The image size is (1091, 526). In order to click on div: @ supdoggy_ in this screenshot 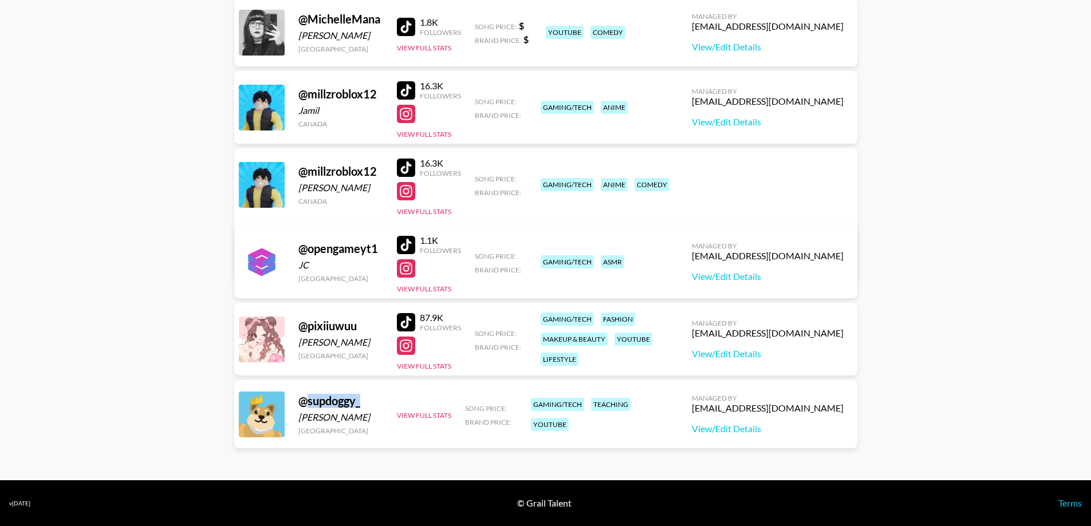, I will do `click(341, 401)`.